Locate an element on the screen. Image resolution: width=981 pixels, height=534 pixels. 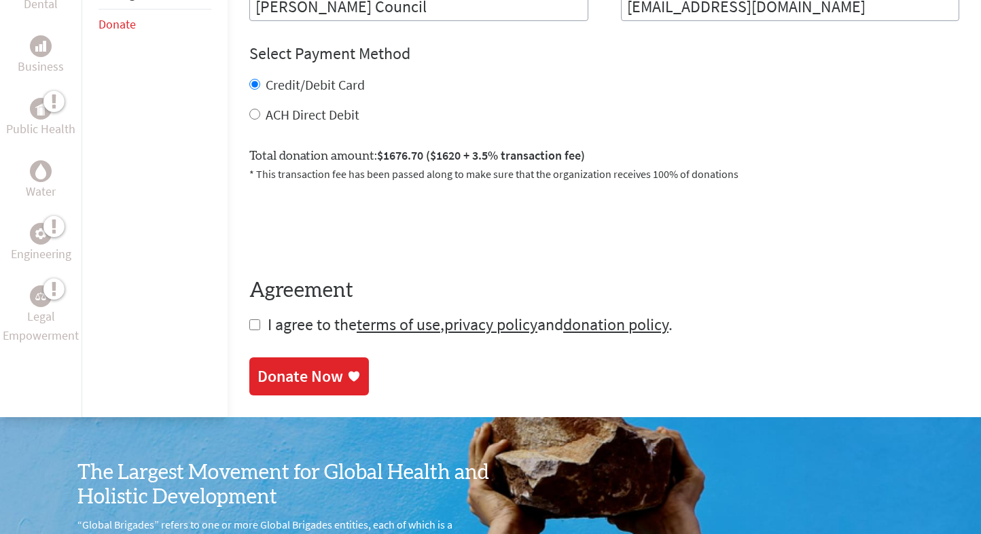
img: Legal Empowerment is located at coordinates (41, 296).